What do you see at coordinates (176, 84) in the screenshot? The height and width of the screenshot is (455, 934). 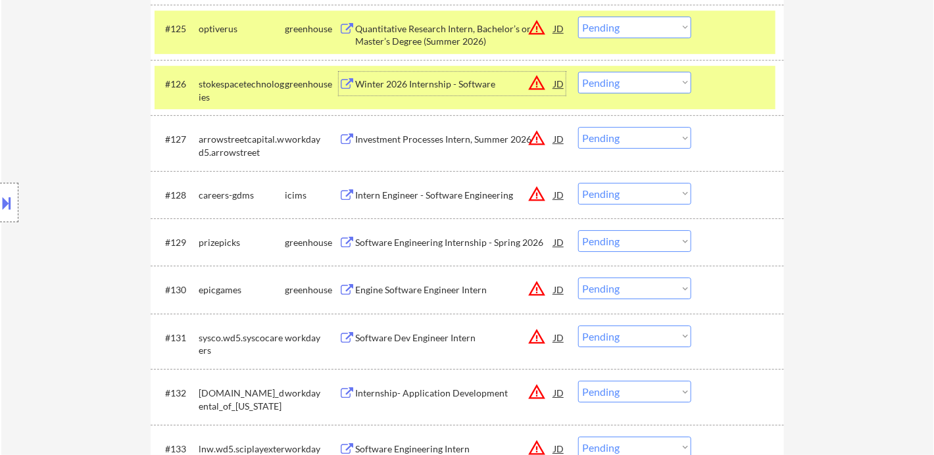 I see `div: #126` at bounding box center [176, 84].